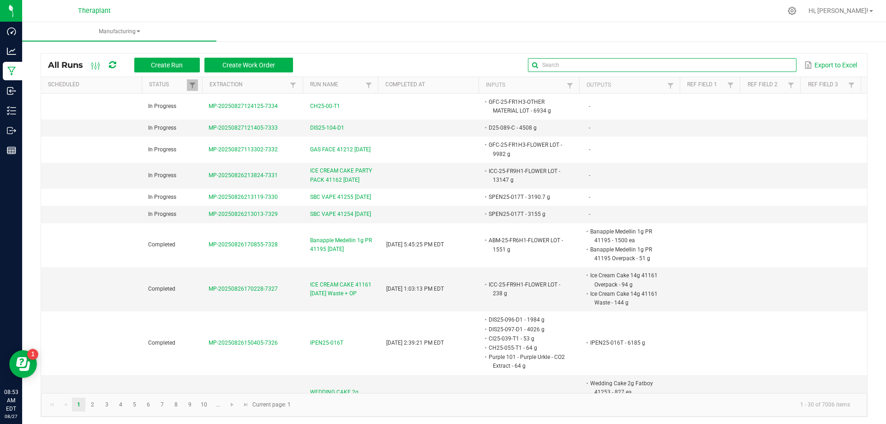 Image resolution: width=886 pixels, height=424 pixels. I want to click on a: Page 8, so click(176, 405).